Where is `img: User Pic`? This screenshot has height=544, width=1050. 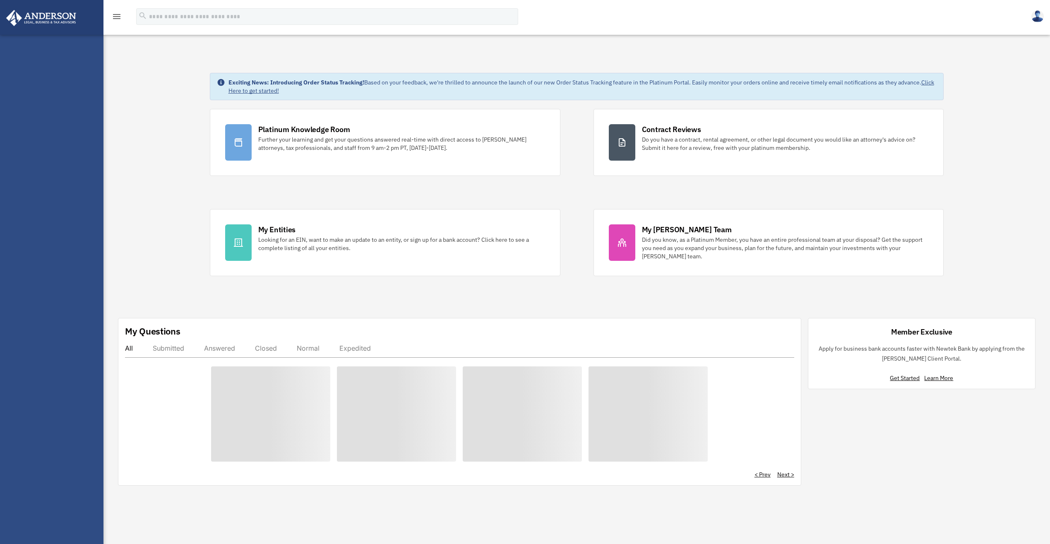 img: User Pic is located at coordinates (1038, 16).